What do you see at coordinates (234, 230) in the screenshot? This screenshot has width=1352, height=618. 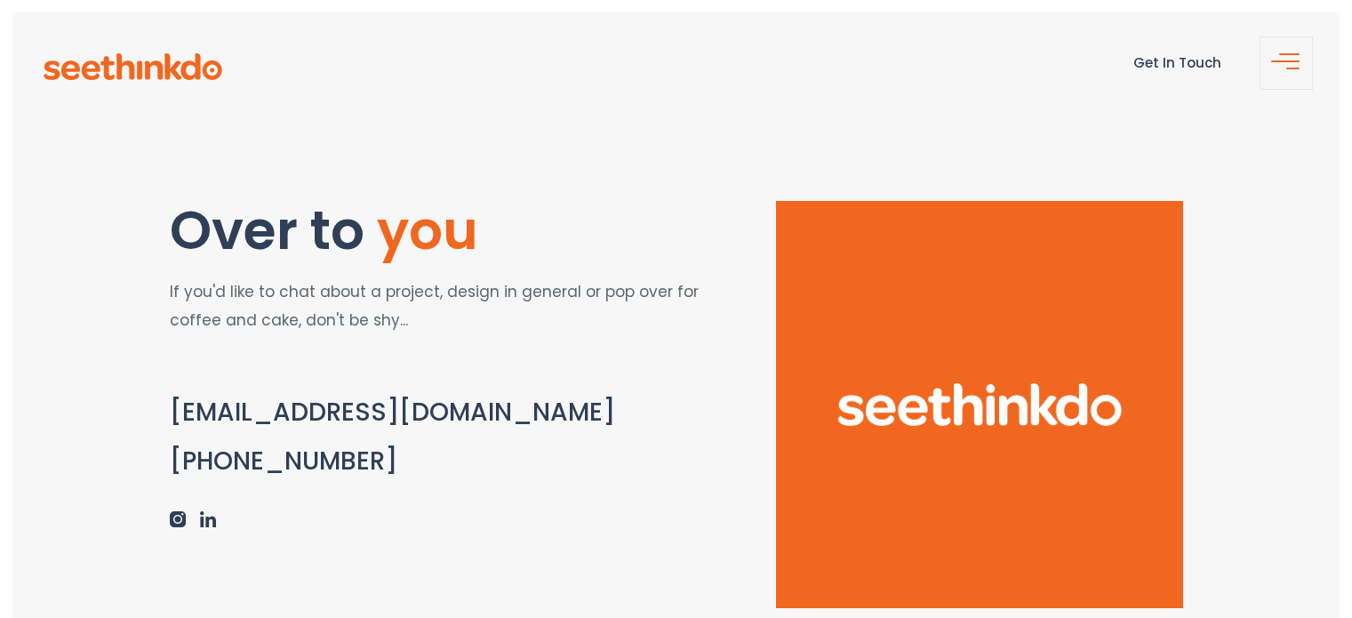 I see `span: Over` at bounding box center [234, 230].